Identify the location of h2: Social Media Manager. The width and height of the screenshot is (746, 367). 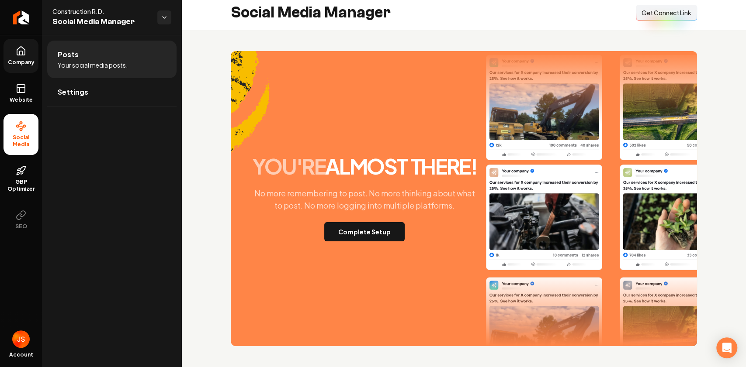
(311, 13).